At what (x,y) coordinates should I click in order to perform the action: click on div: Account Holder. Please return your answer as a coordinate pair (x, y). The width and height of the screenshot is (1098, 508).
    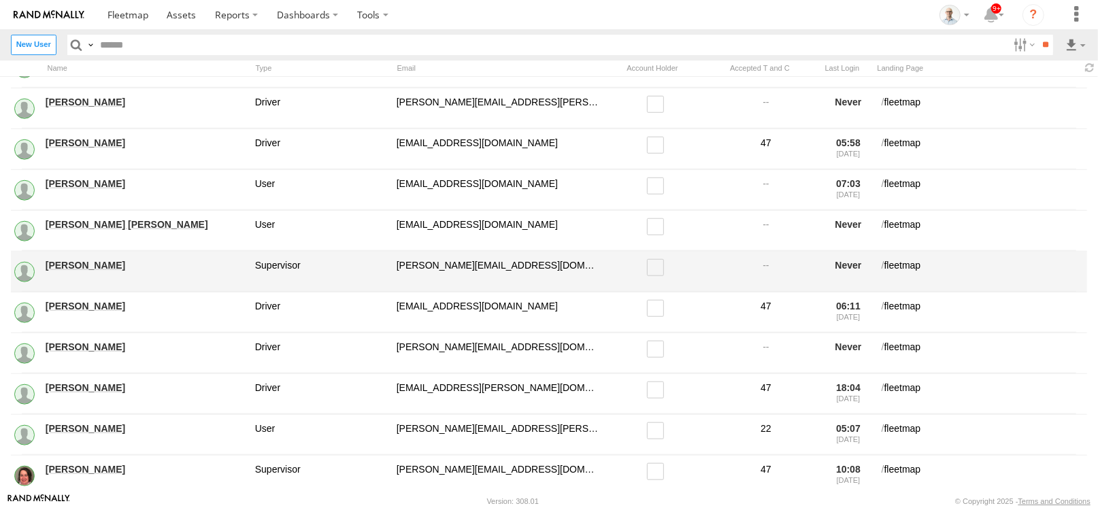
    Looking at the image, I should click on (652, 68).